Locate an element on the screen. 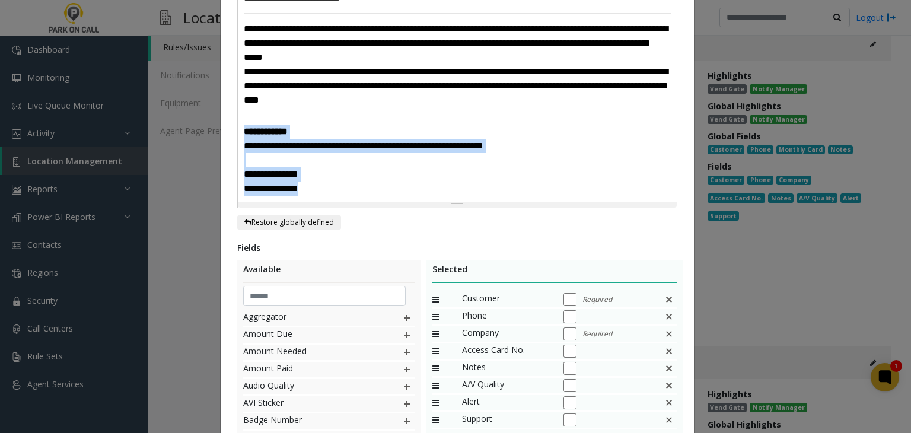  div: Fields is located at coordinates (457, 247).